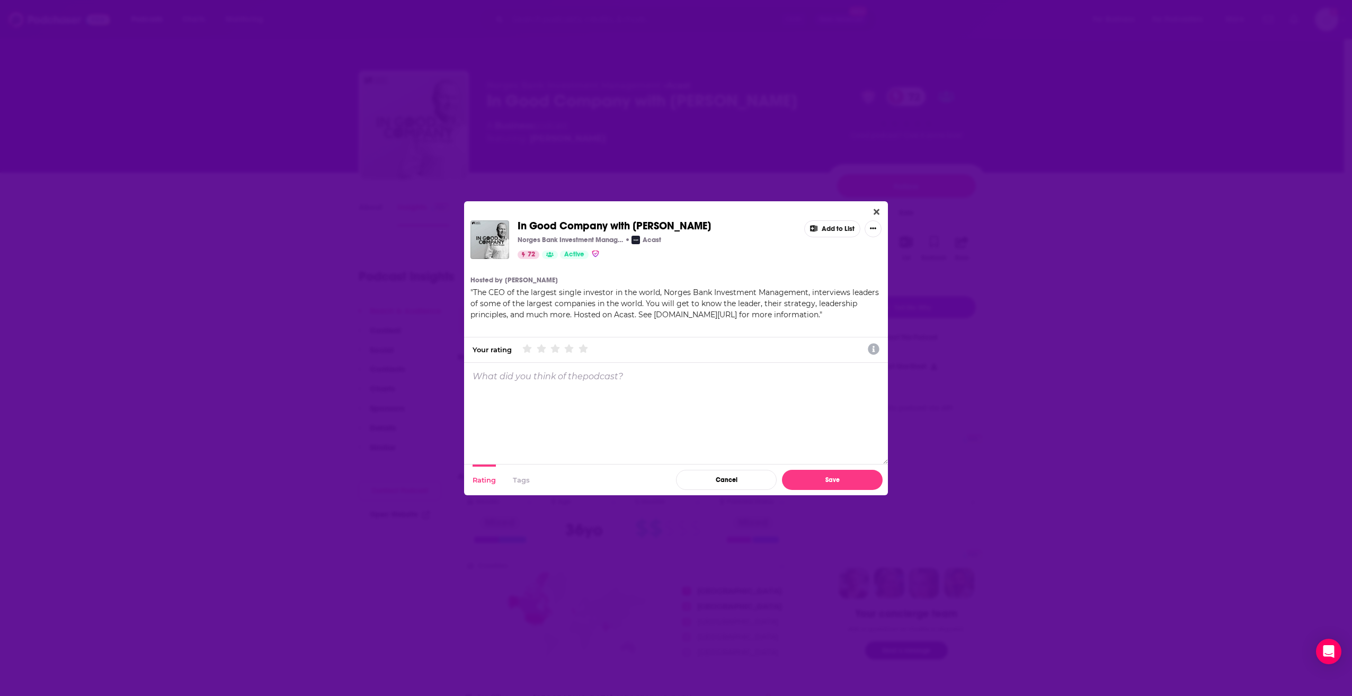 The image size is (1352, 696). I want to click on span: 72, so click(531, 255).